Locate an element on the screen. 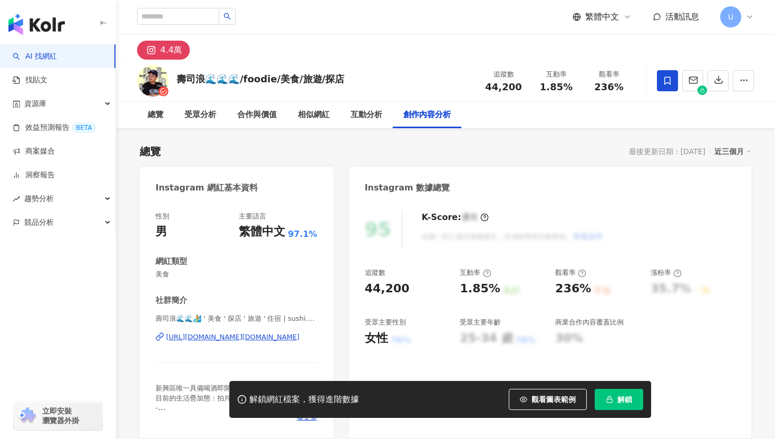  div: 創作內容分析 is located at coordinates (427, 115).